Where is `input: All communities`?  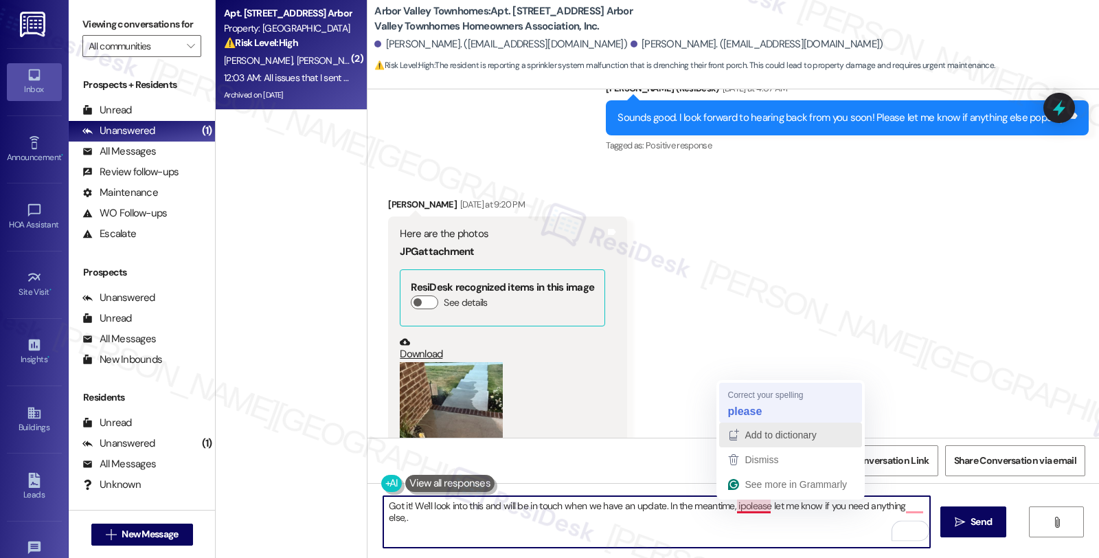 input: All communities is located at coordinates (134, 46).